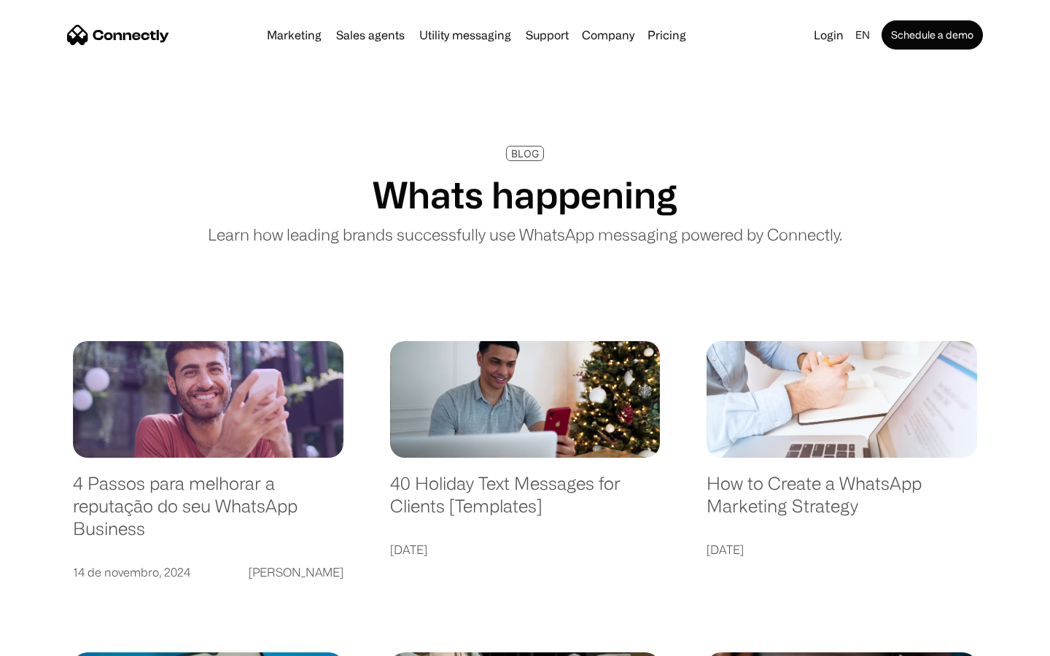 This screenshot has width=1050, height=656. I want to click on a: Marketing, so click(294, 35).